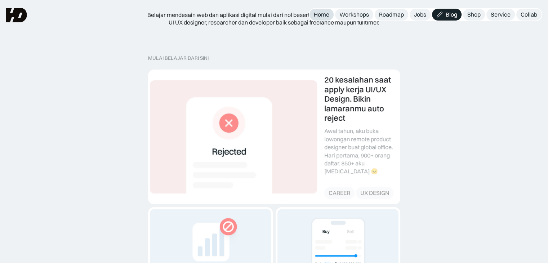 The height and width of the screenshot is (263, 548). Describe the element at coordinates (474, 14) in the screenshot. I see `div: Shop` at that location.